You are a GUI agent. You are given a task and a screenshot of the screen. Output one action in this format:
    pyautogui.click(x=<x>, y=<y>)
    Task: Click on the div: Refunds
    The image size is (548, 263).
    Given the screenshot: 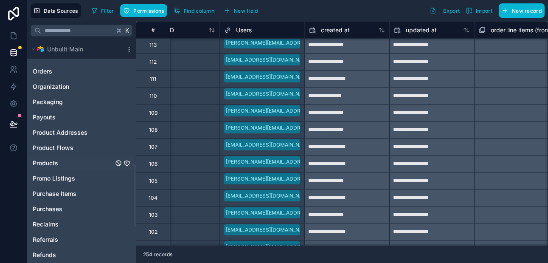 What is the action you would take?
    pyautogui.click(x=82, y=255)
    